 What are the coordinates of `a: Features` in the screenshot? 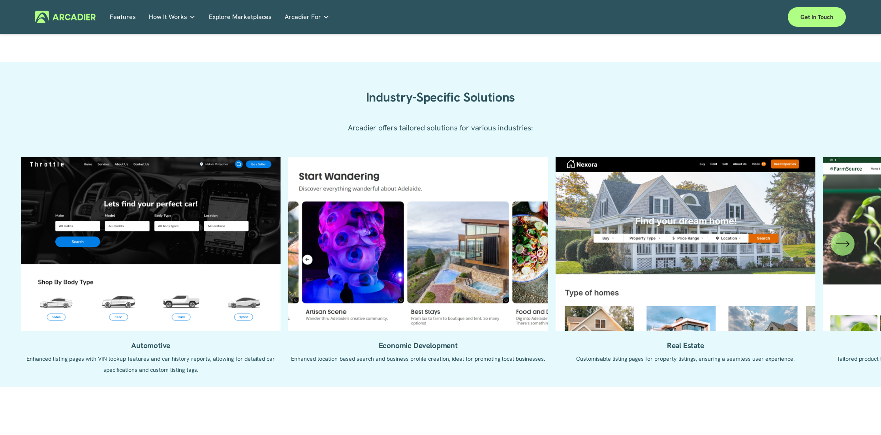 It's located at (123, 17).